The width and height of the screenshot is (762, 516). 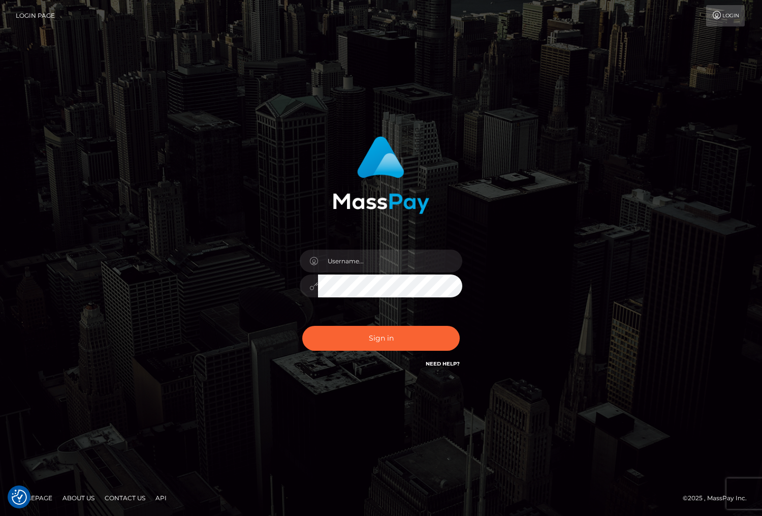 What do you see at coordinates (125, 498) in the screenshot?
I see `a: Contact Us` at bounding box center [125, 498].